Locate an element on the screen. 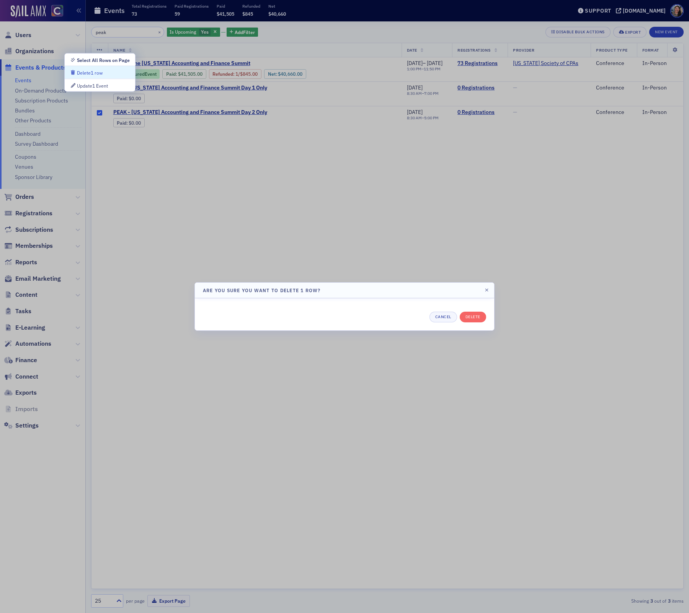 The height and width of the screenshot is (613, 689). button: Update1 Event is located at coordinates (100, 85).